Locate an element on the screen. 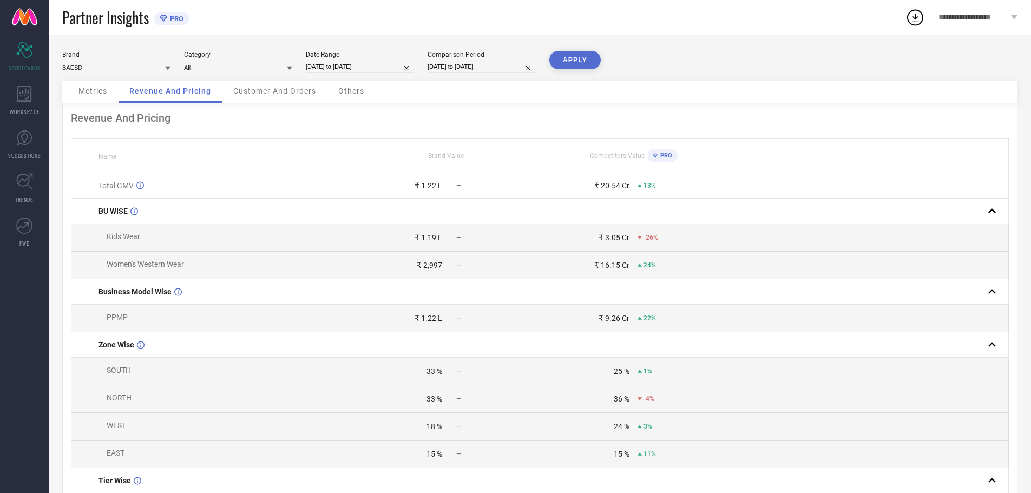 Image resolution: width=1031 pixels, height=493 pixels. span: Tier Wise is located at coordinates (115, 480).